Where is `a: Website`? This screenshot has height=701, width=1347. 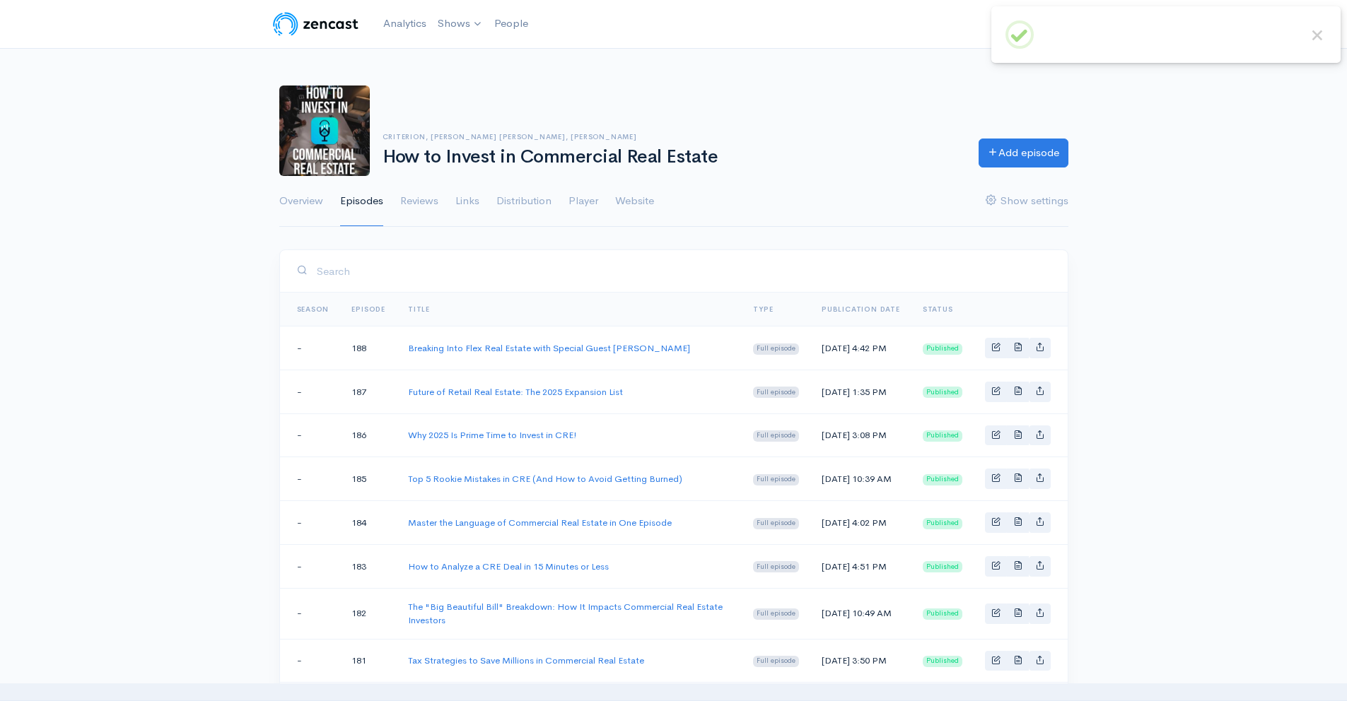
a: Website is located at coordinates (634, 201).